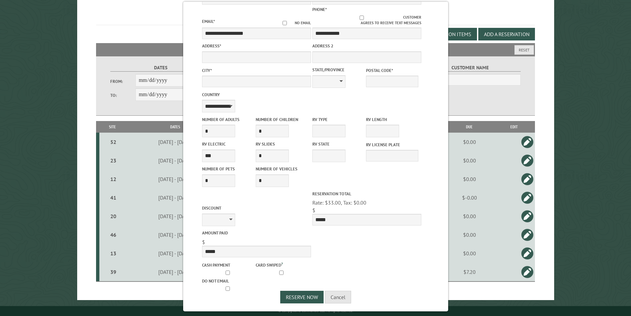 Image resolution: width=631 pixels, height=316 pixels. Describe the element at coordinates (113, 198) in the screenshot. I see `div: 41` at that location.